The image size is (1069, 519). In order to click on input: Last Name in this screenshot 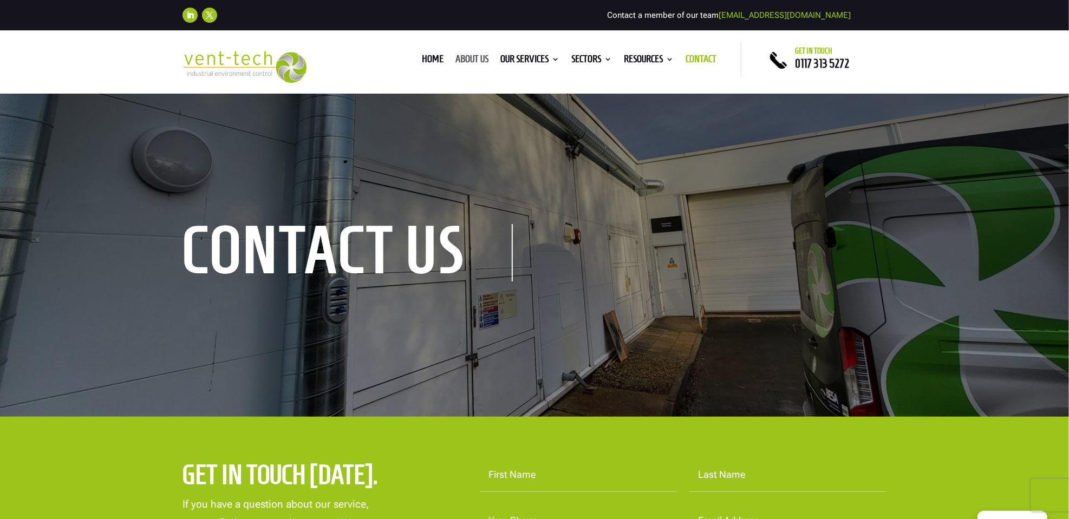, I will do `click(788, 475)`.